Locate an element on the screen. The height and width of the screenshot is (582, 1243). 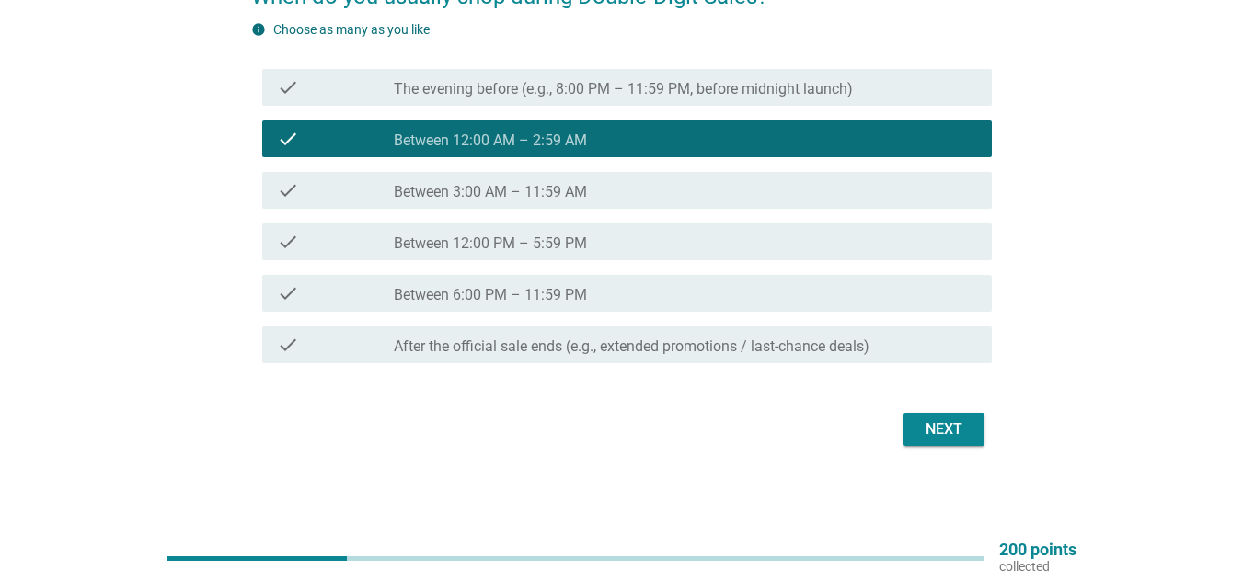
div: Next is located at coordinates (944, 430).